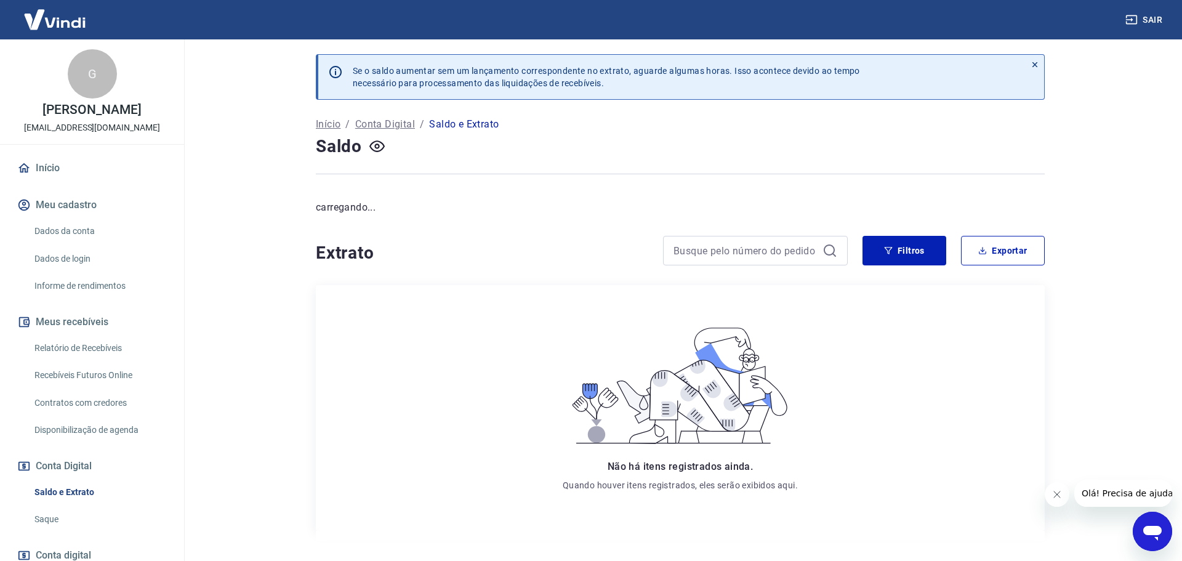  Describe the element at coordinates (99, 286) in the screenshot. I see `a: Informe de rendimentos` at that location.